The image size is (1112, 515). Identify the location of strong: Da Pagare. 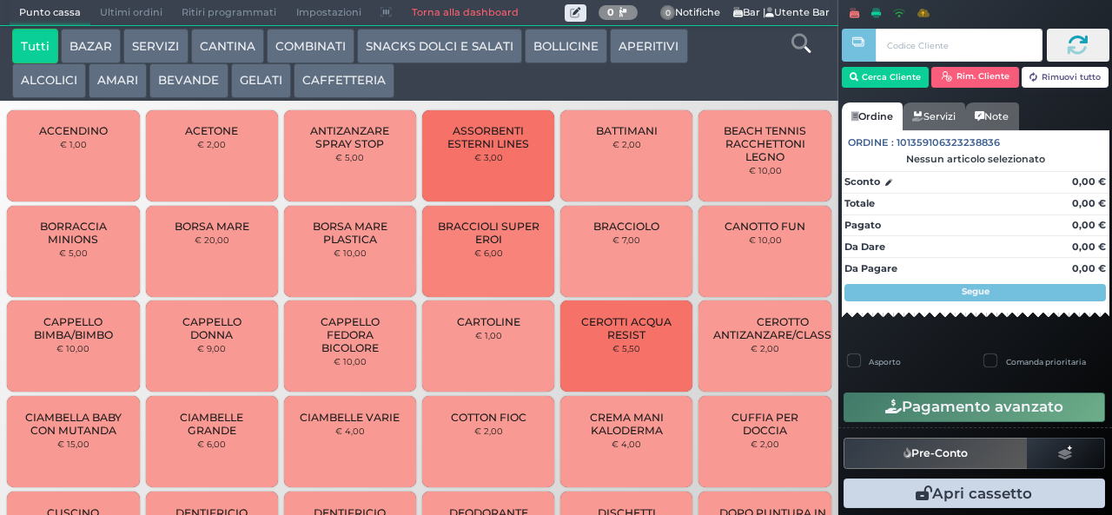
(870, 268).